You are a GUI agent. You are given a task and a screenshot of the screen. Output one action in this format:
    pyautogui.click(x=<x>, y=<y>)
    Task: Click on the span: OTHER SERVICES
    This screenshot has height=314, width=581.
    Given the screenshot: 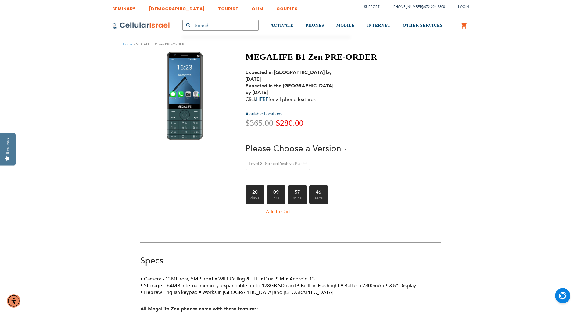 What is the action you would take?
    pyautogui.click(x=422, y=25)
    